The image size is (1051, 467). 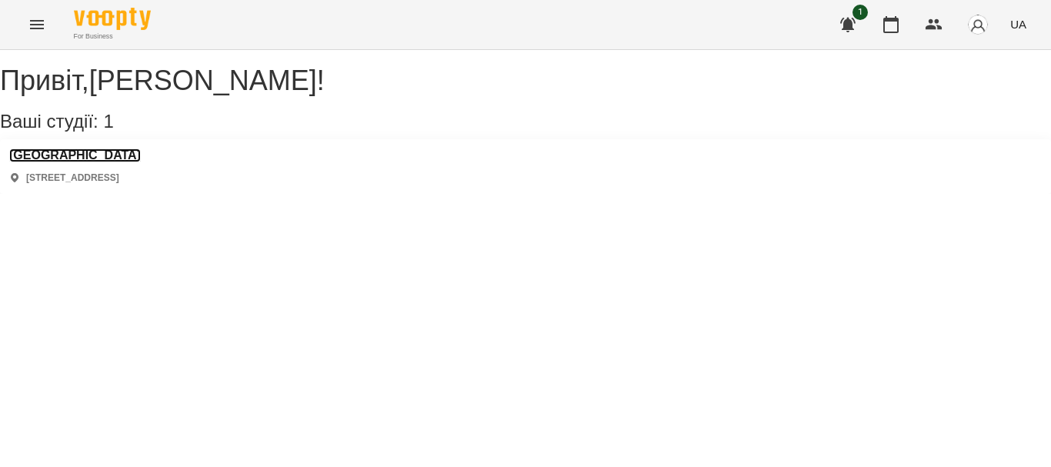 I want to click on img: Voopty Logo, so click(x=112, y=18).